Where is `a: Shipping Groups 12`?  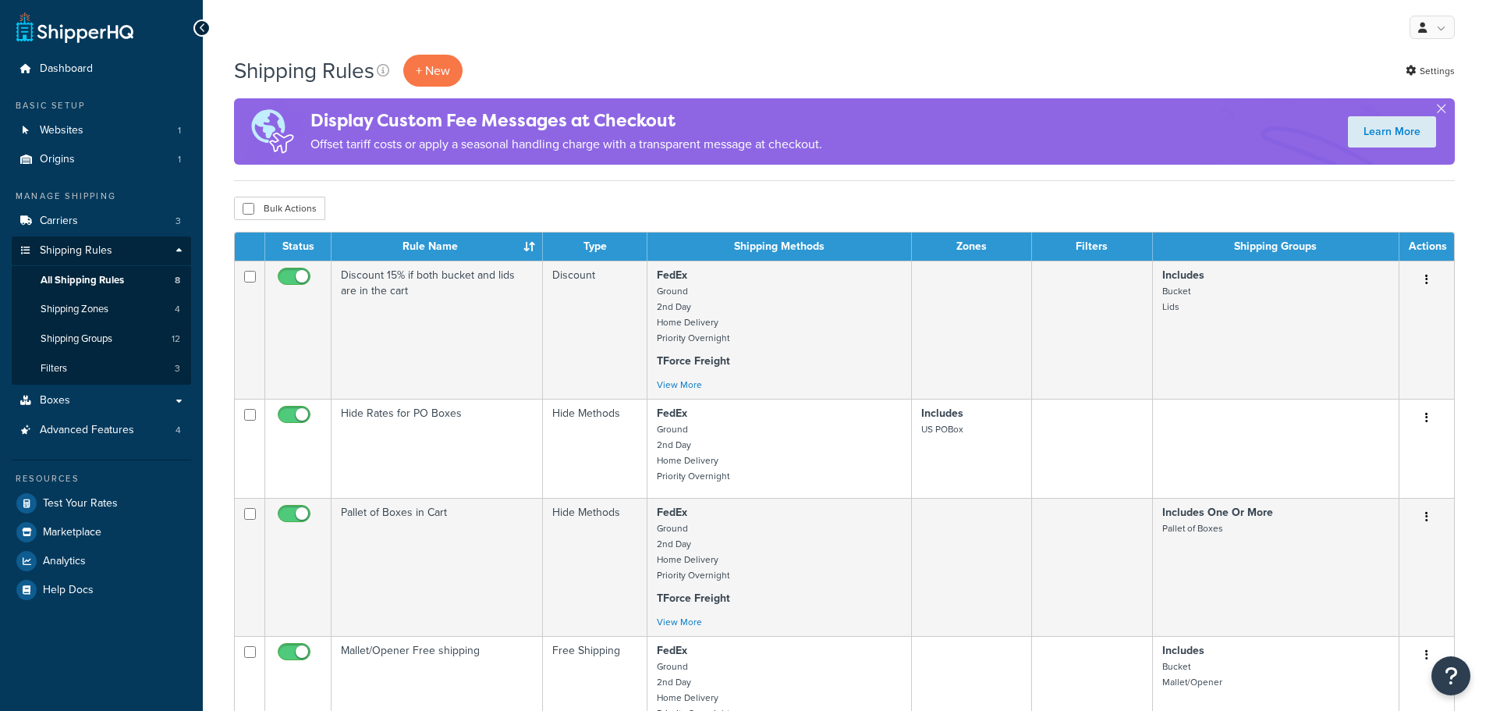 a: Shipping Groups 12 is located at coordinates (101, 339).